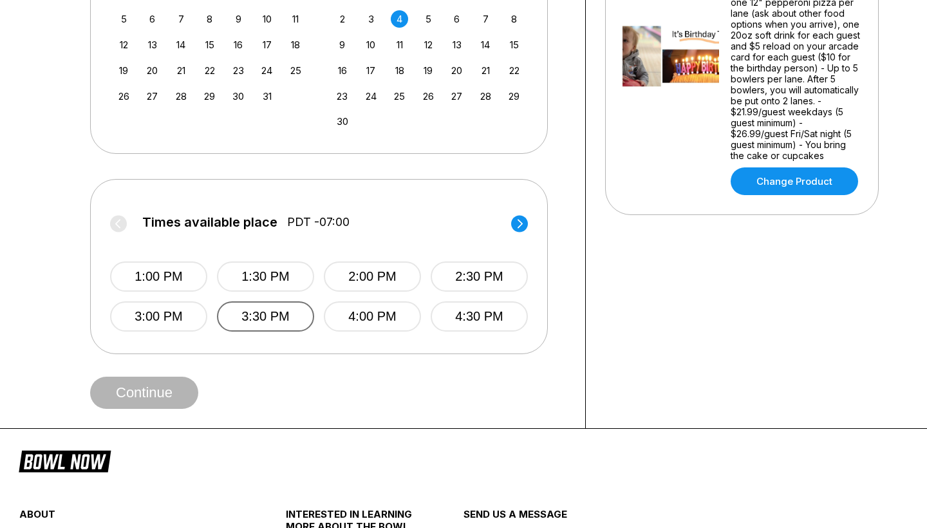 This screenshot has width=927, height=528. What do you see at coordinates (514, 70) in the screenshot?
I see `div: Choose Saturday, November 22nd, 2025` at bounding box center [514, 70].